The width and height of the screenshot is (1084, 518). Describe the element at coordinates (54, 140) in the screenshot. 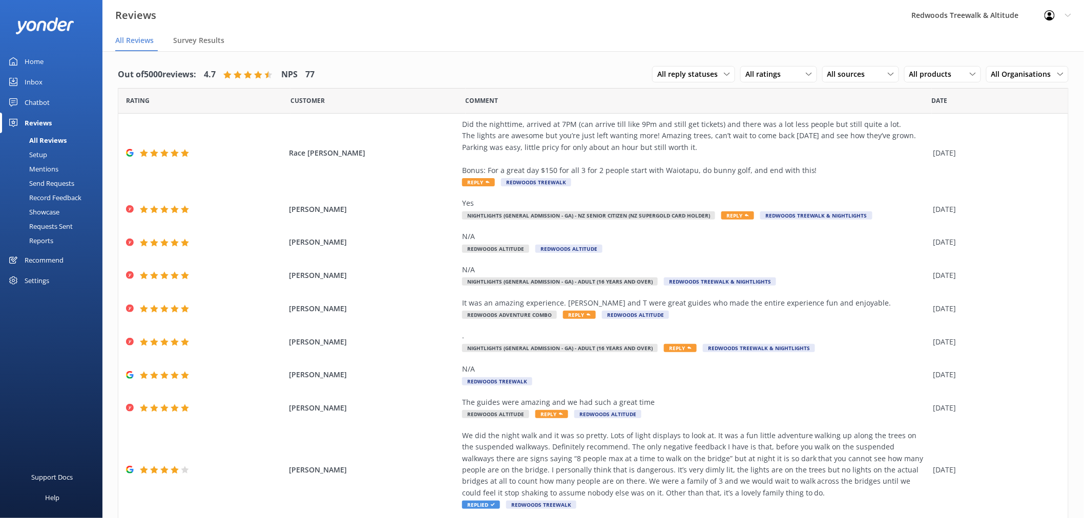

I see `a: All Reviews` at that location.